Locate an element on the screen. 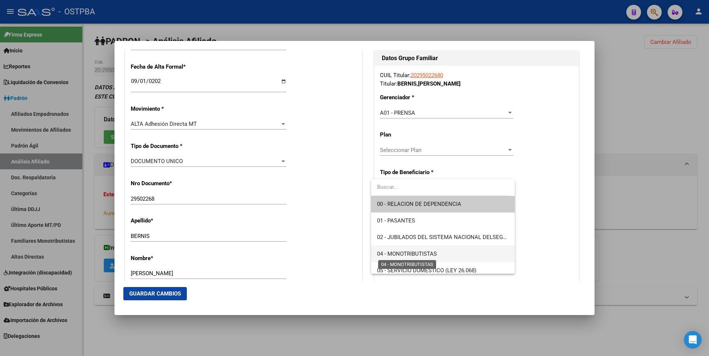 Image resolution: width=709 pixels, height=356 pixels. input: dropdown search is located at coordinates (440, 187).